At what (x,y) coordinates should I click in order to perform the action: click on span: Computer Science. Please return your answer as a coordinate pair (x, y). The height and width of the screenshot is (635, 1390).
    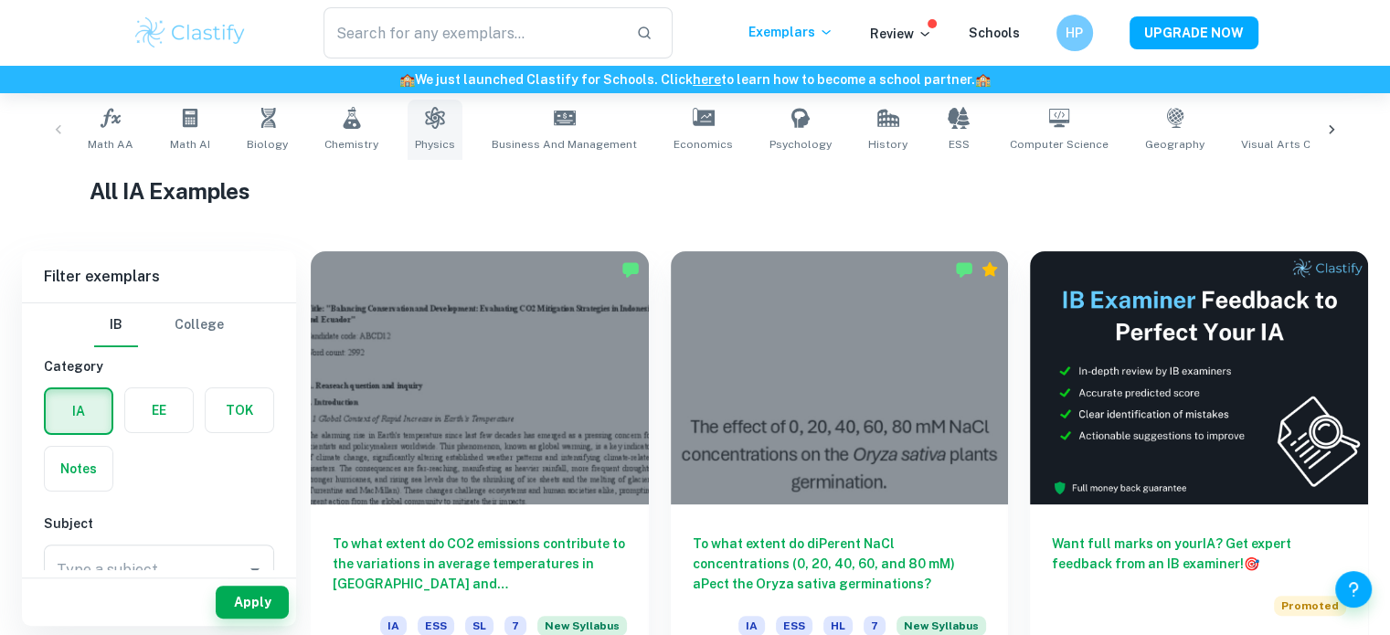
    Looking at the image, I should click on (1059, 144).